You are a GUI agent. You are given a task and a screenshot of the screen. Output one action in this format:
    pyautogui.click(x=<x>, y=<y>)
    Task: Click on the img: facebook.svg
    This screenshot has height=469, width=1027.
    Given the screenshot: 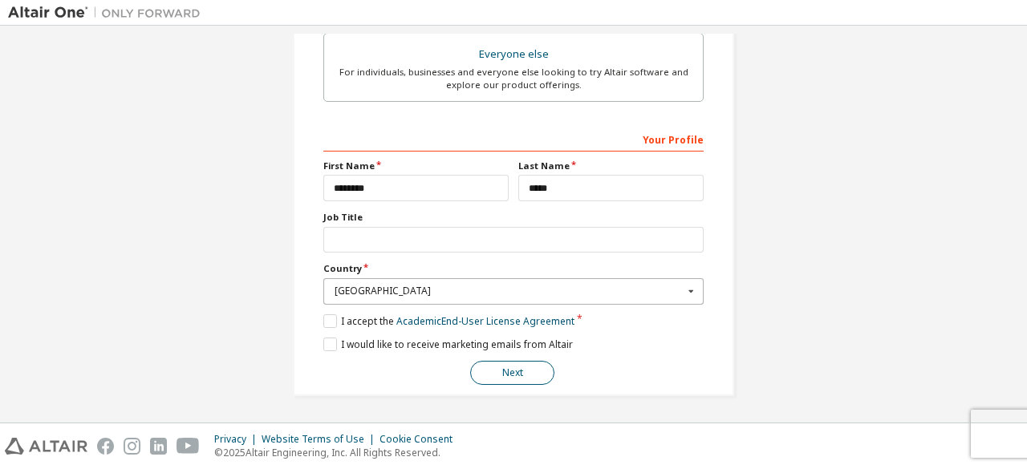 What is the action you would take?
    pyautogui.click(x=105, y=446)
    